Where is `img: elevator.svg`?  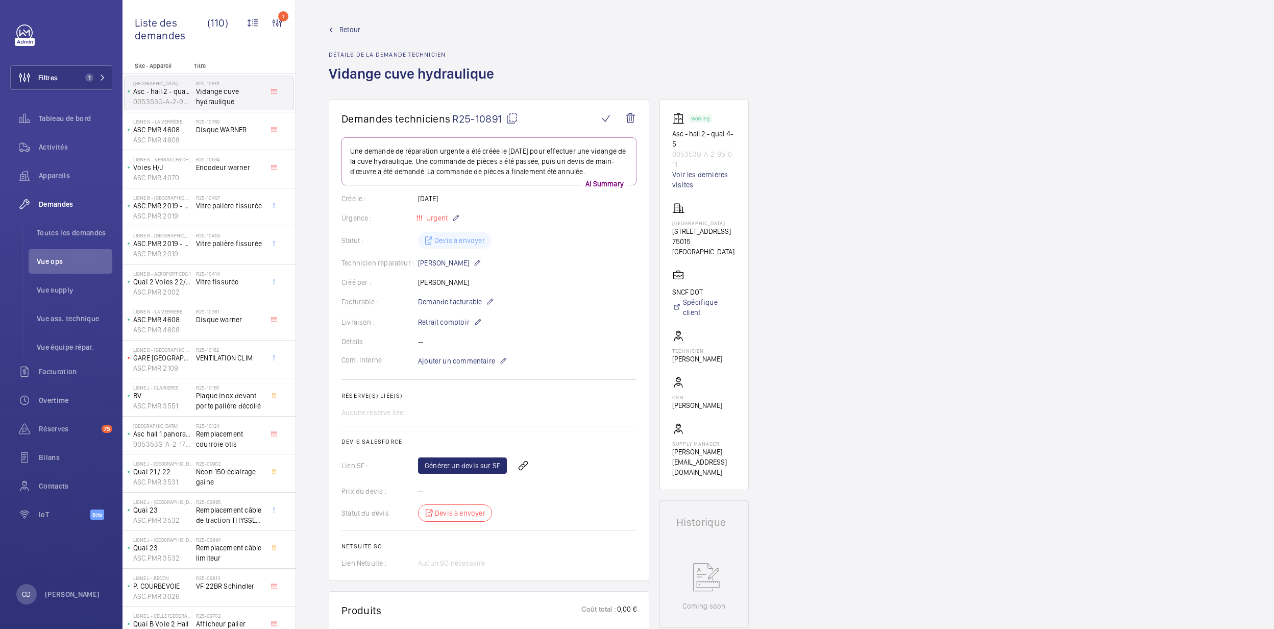 img: elevator.svg is located at coordinates (681, 118).